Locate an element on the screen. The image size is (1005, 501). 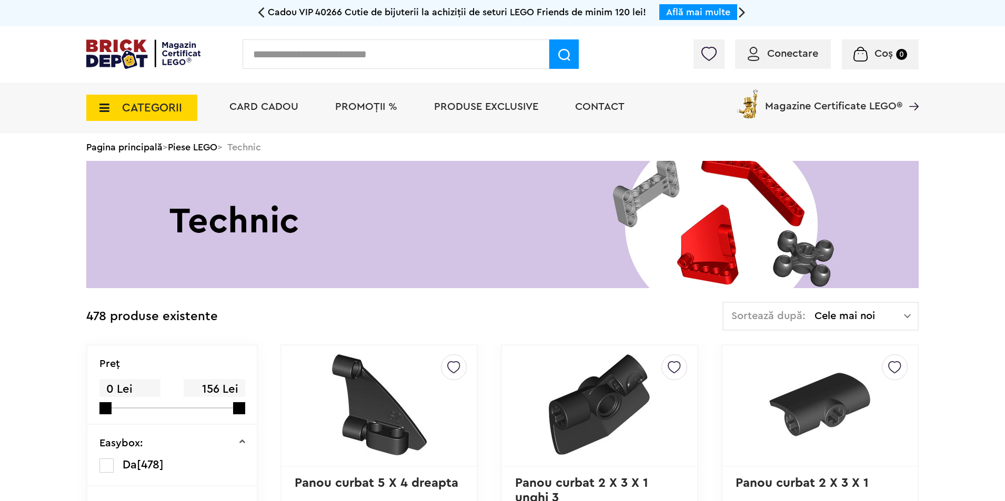
a: Află mai multe is located at coordinates (698, 12).